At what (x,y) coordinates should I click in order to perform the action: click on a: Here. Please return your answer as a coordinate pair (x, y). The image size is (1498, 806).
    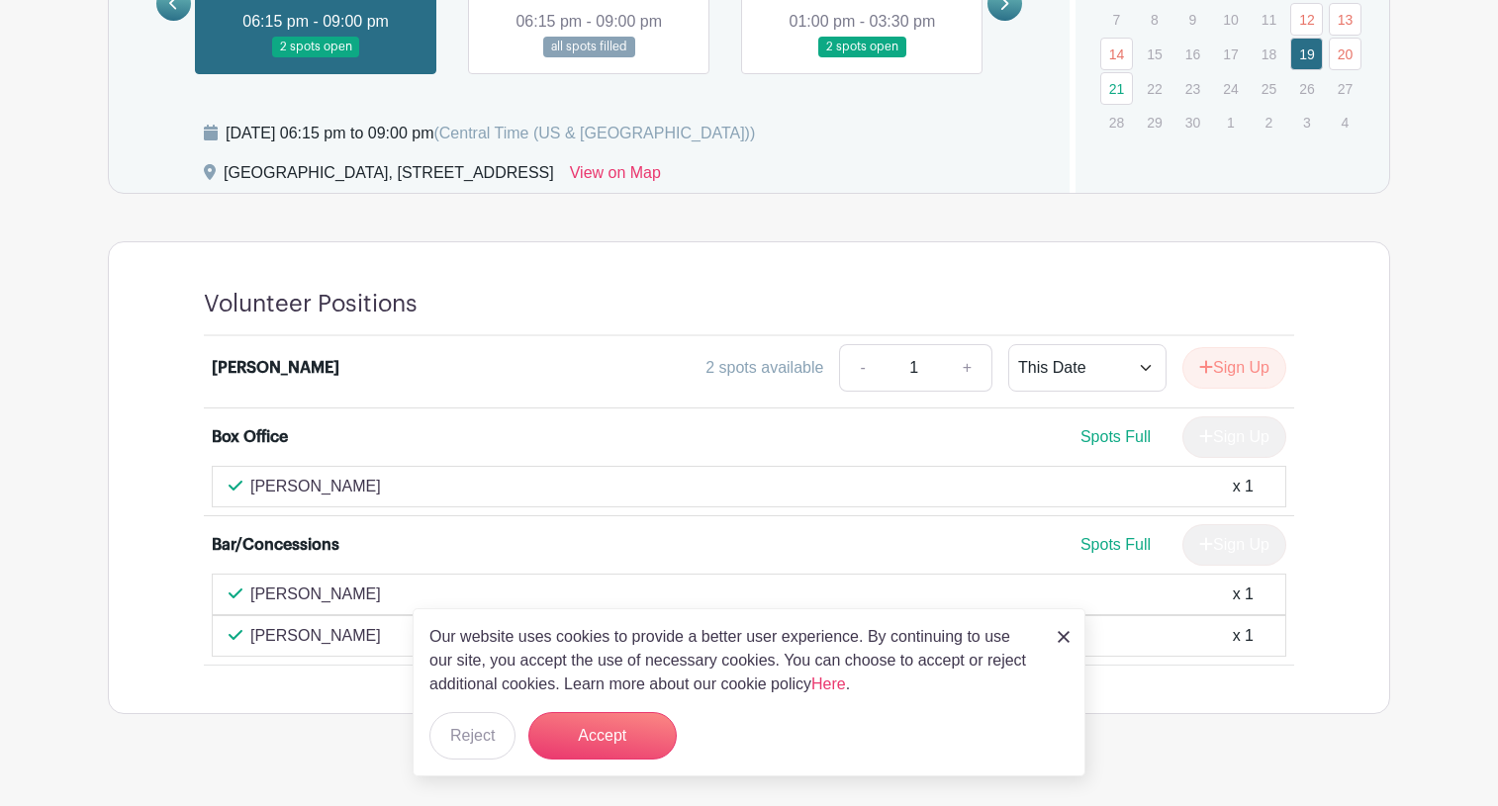
    Looking at the image, I should click on (828, 683).